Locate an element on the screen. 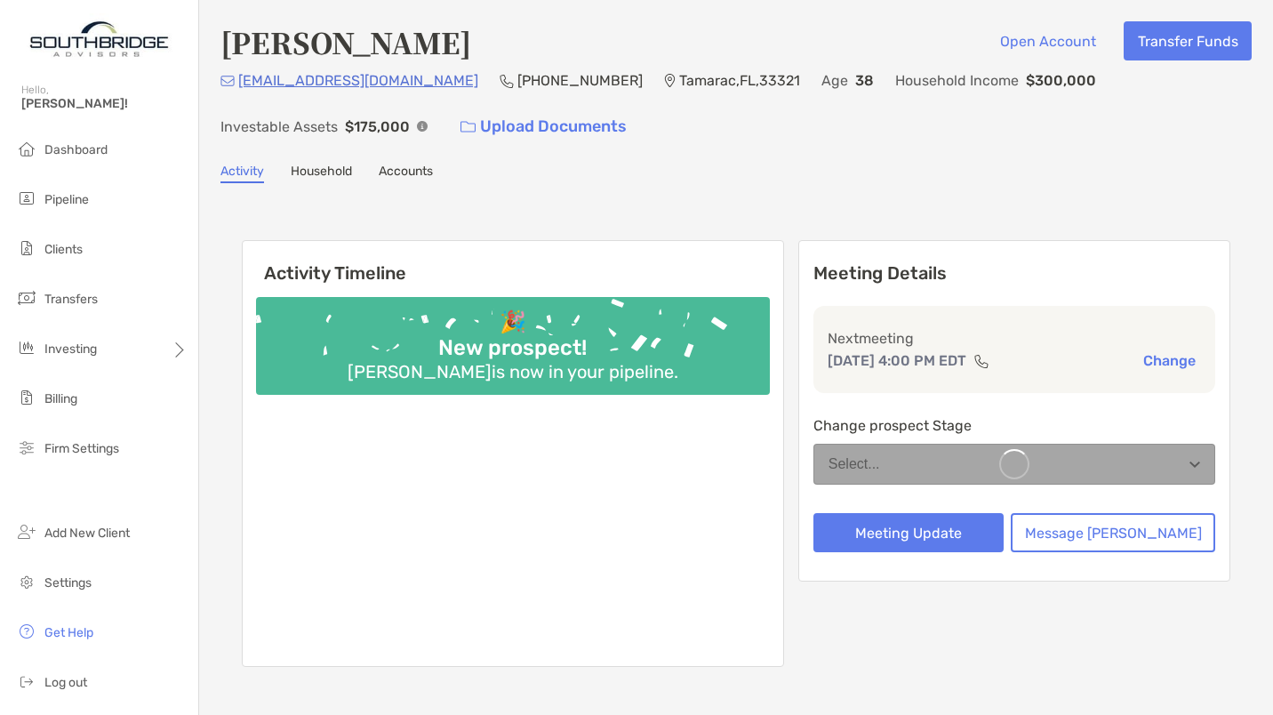 The image size is (1273, 715). img: clients icon is located at coordinates (27, 248).